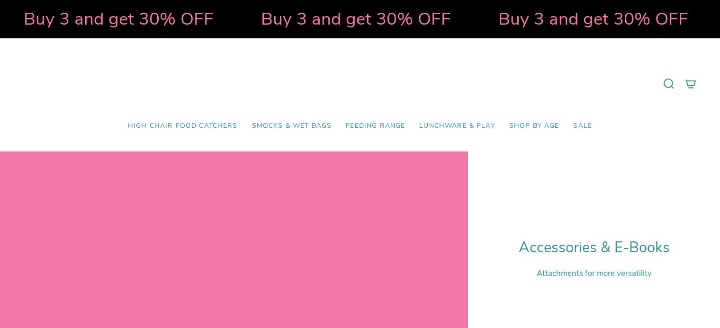  Describe the element at coordinates (456, 126) in the screenshot. I see `div: Lunchware & Play` at that location.